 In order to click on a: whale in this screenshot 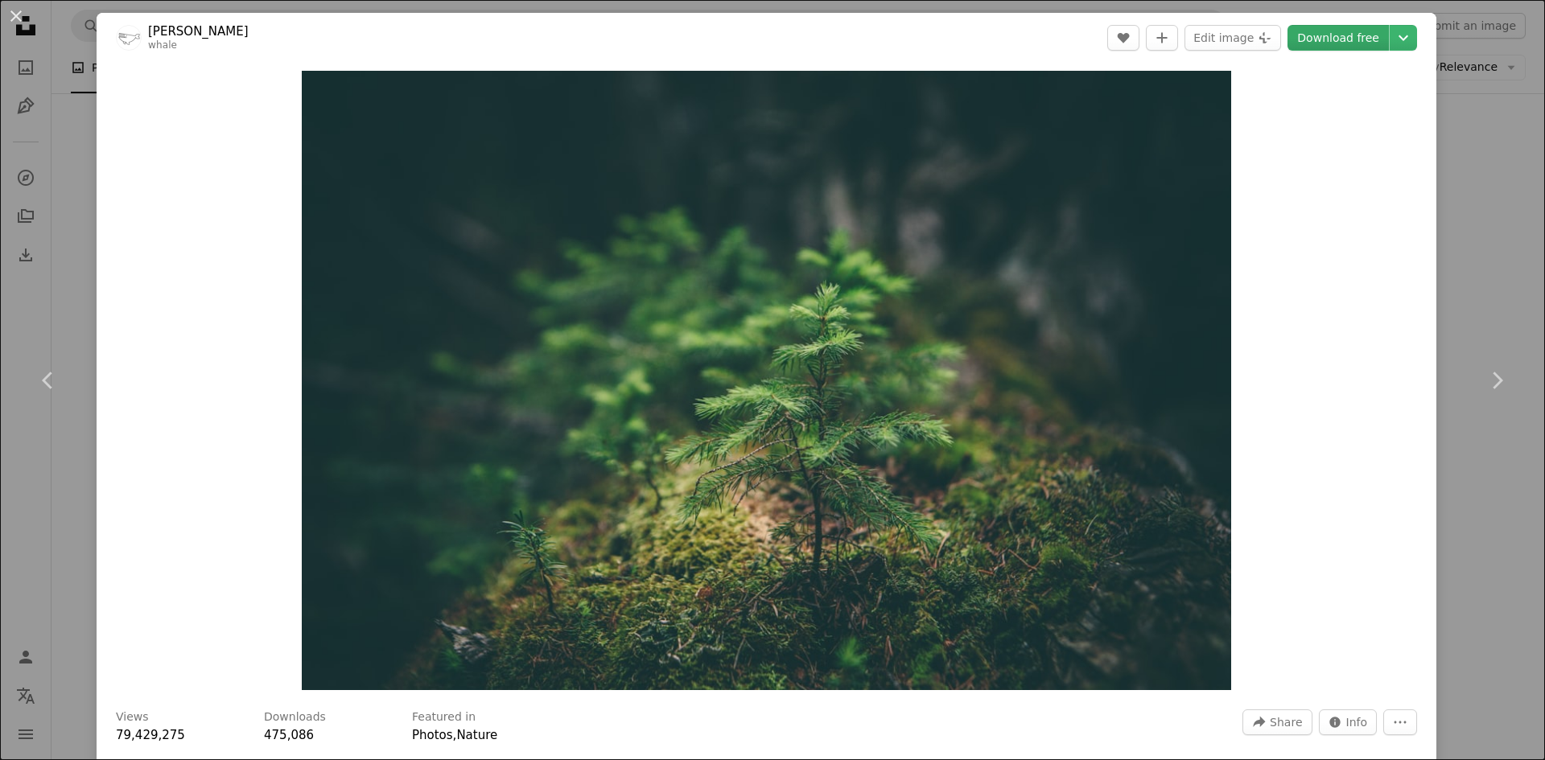, I will do `click(163, 45)`.